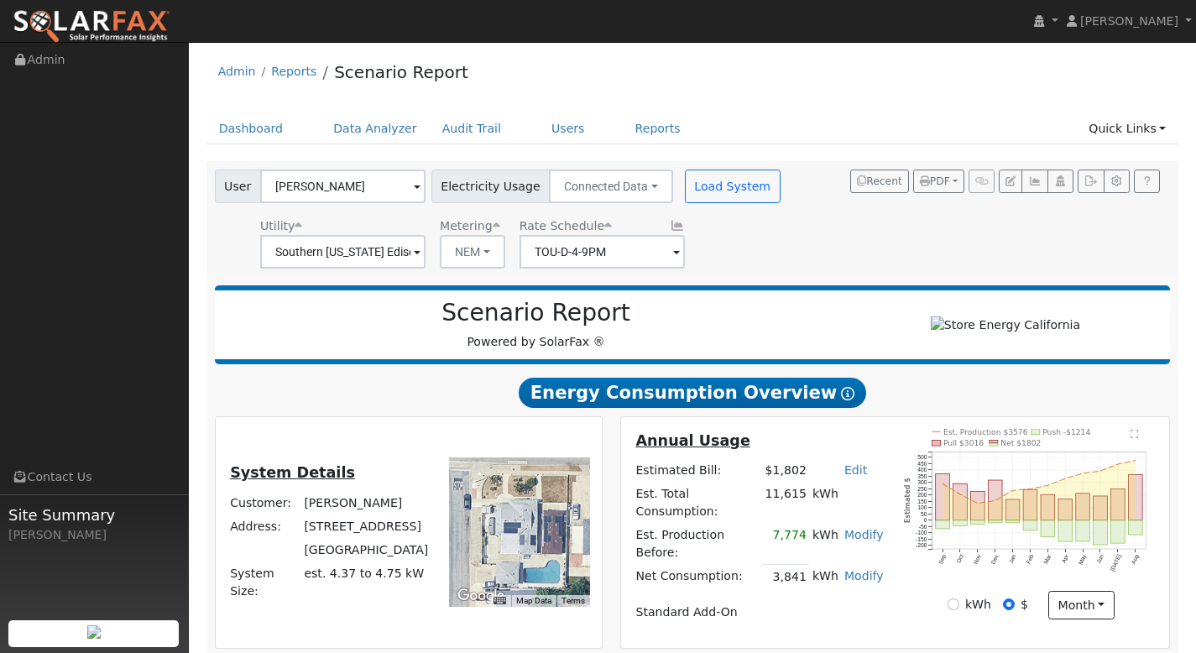  What do you see at coordinates (697, 470) in the screenshot?
I see `td: Estimated Bill:` at bounding box center [697, 470].